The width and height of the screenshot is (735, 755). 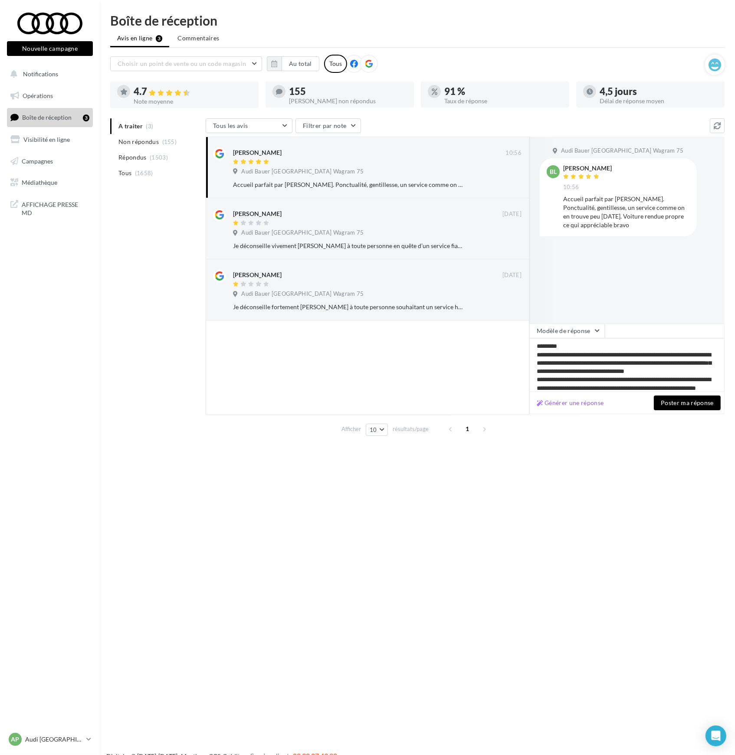 I want to click on button: Modèle de réponse, so click(x=567, y=331).